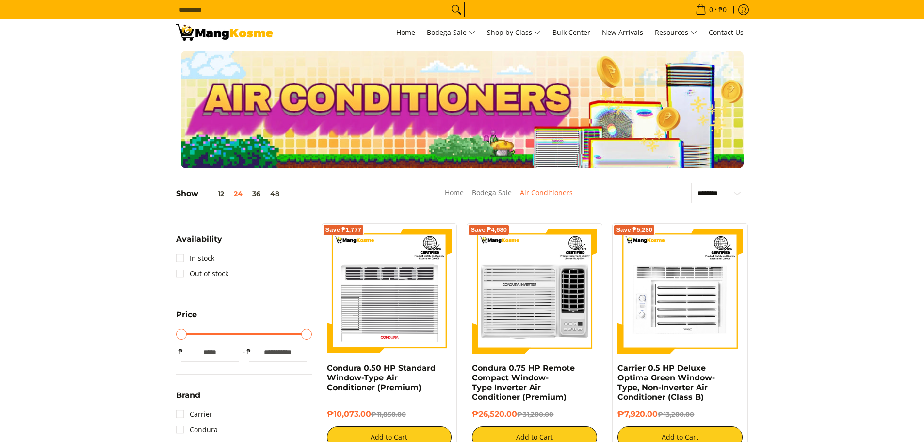  Describe the element at coordinates (508, 197) in the screenshot. I see `nav: Breadcrumbs` at that location.